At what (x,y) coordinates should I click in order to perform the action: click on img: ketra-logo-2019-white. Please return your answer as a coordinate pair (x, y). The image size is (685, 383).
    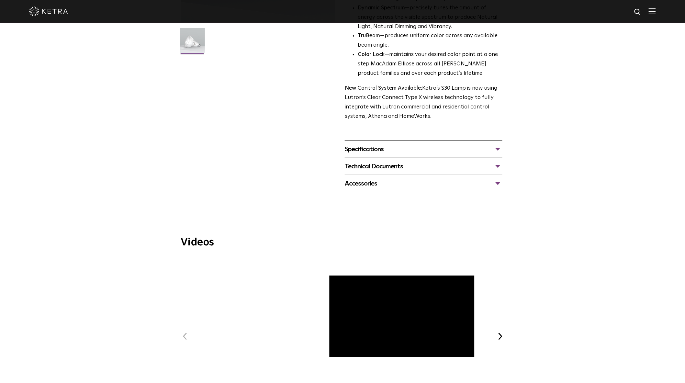
    Looking at the image, I should click on (49, 11).